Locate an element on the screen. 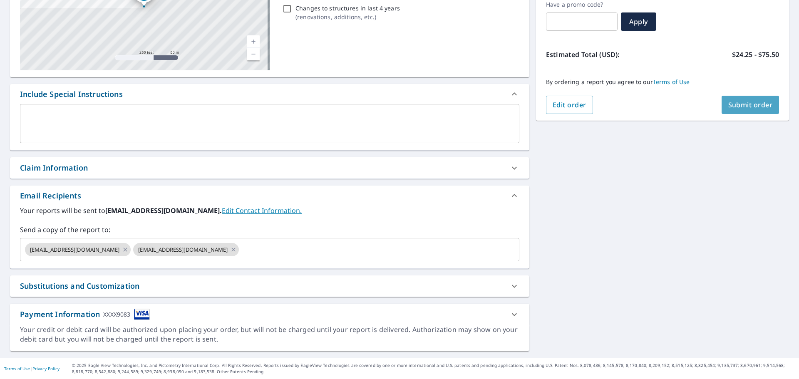 The height and width of the screenshot is (379, 799). button: Edit order is located at coordinates (569, 105).